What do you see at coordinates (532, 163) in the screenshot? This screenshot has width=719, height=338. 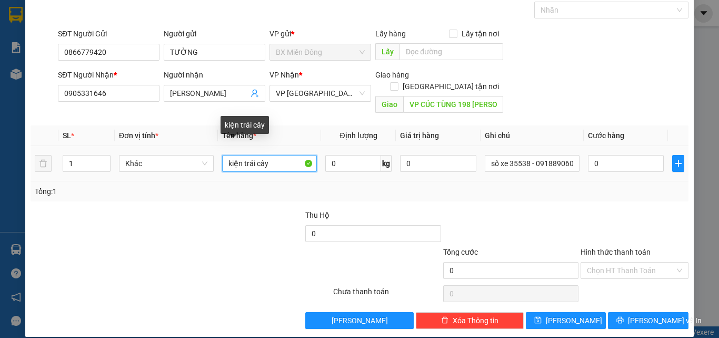 I see `input: Ghi Chú` at bounding box center [532, 163].